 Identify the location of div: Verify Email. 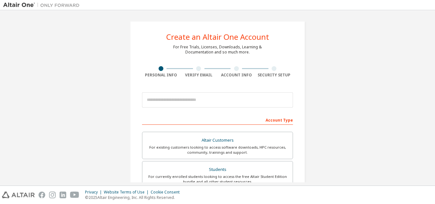
(199, 75).